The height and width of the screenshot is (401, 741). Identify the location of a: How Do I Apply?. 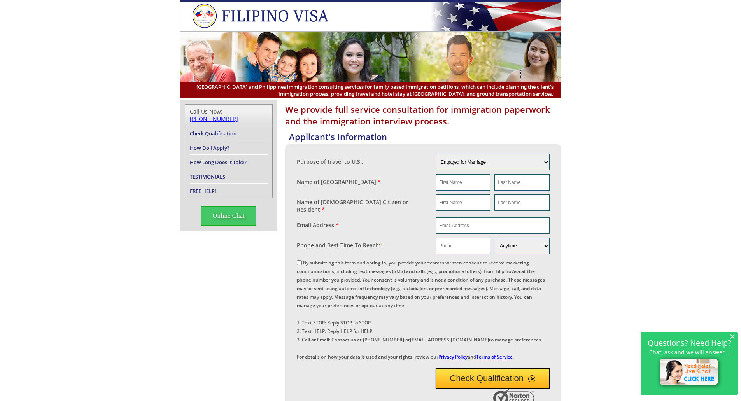
(210, 148).